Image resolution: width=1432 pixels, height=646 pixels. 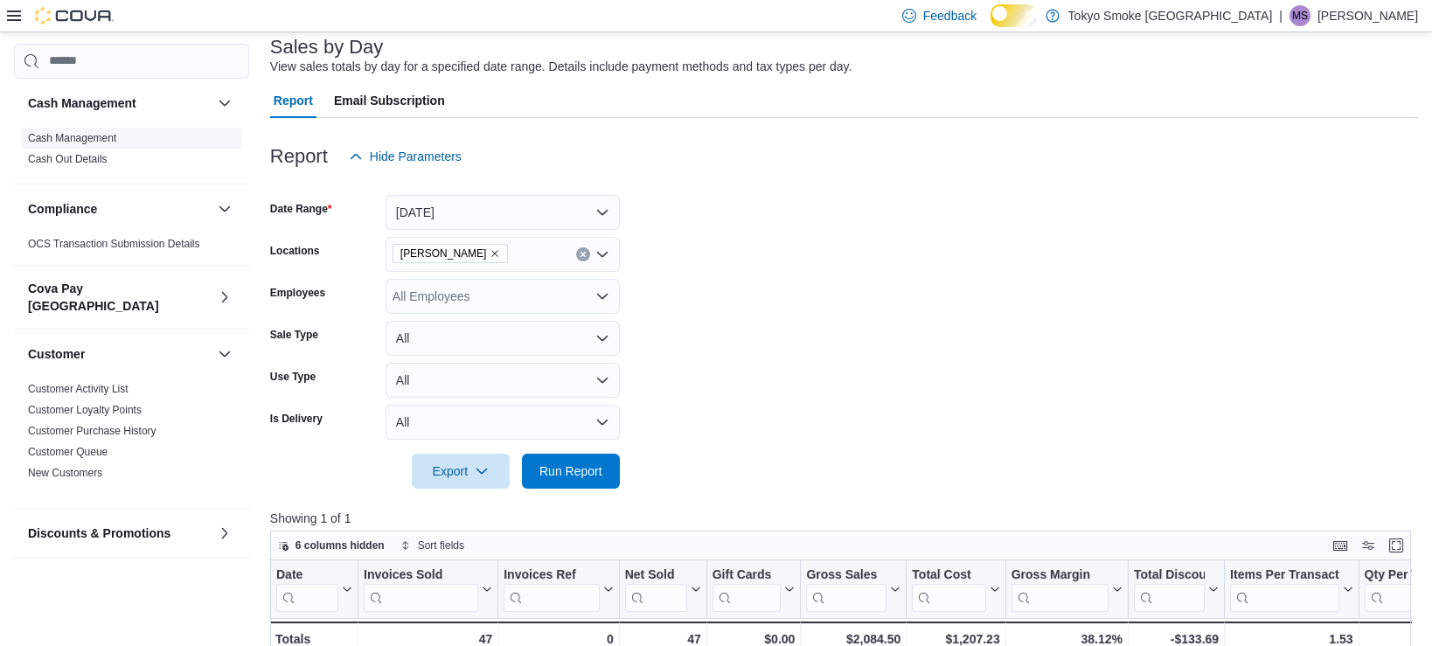 I want to click on div: Gift Cards, so click(x=746, y=575).